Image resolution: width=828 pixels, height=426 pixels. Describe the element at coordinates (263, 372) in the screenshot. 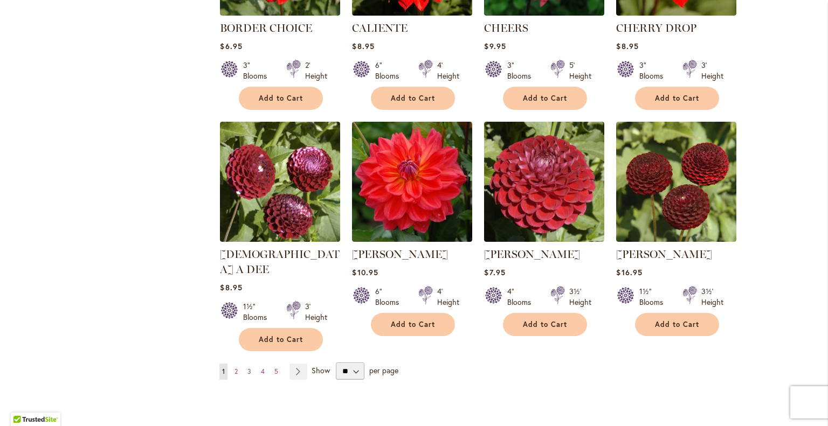

I see `a: 4` at that location.